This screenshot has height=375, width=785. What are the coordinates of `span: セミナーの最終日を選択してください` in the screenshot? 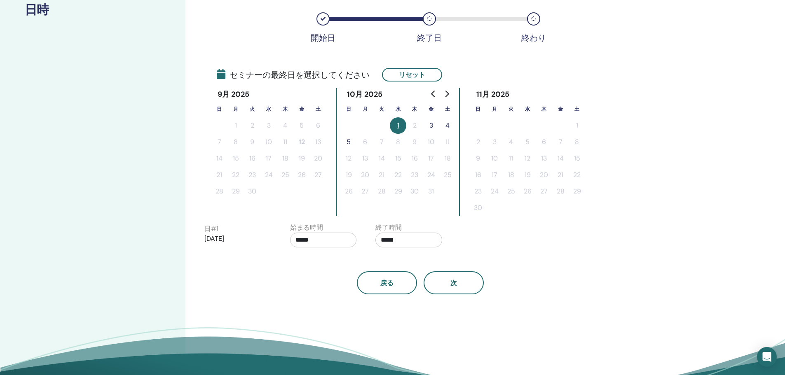 It's located at (293, 75).